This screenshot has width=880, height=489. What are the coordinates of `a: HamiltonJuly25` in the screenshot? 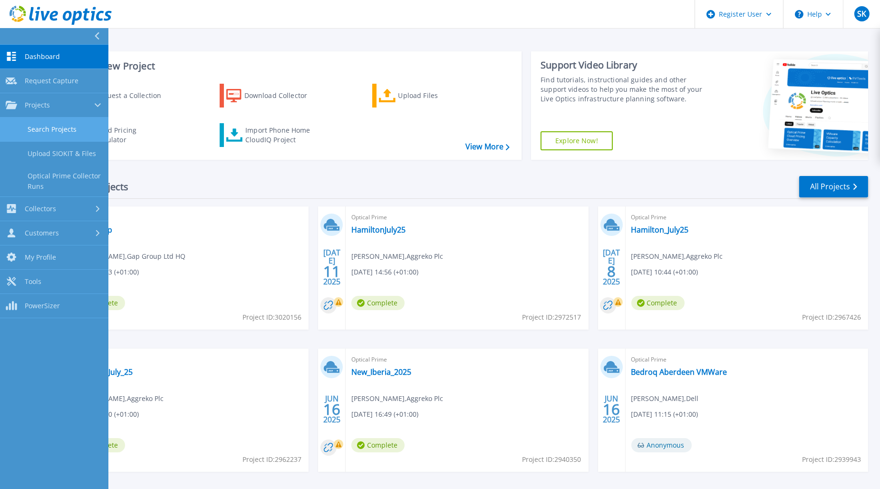 It's located at (378, 230).